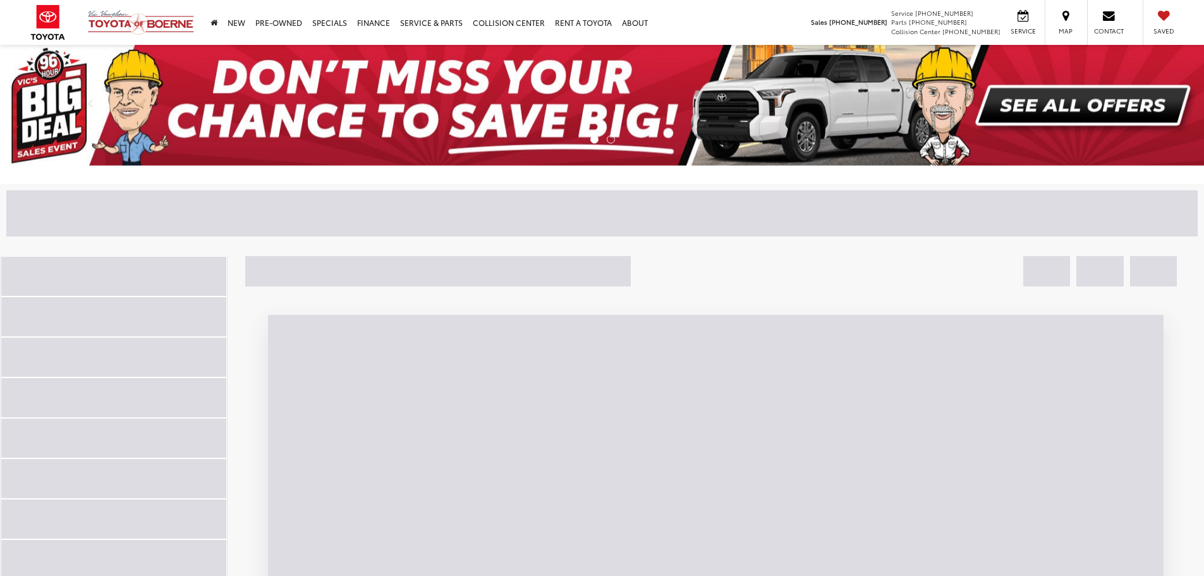 Image resolution: width=1204 pixels, height=576 pixels. I want to click on span: Saved, so click(1163, 31).